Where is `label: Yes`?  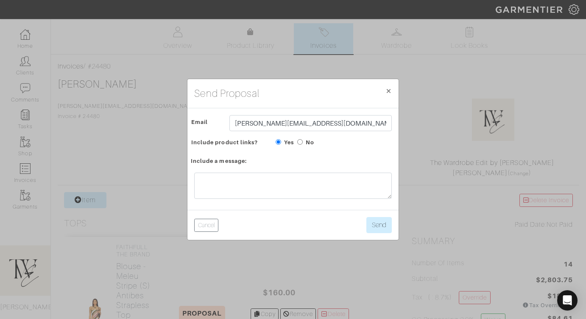 label: Yes is located at coordinates (289, 142).